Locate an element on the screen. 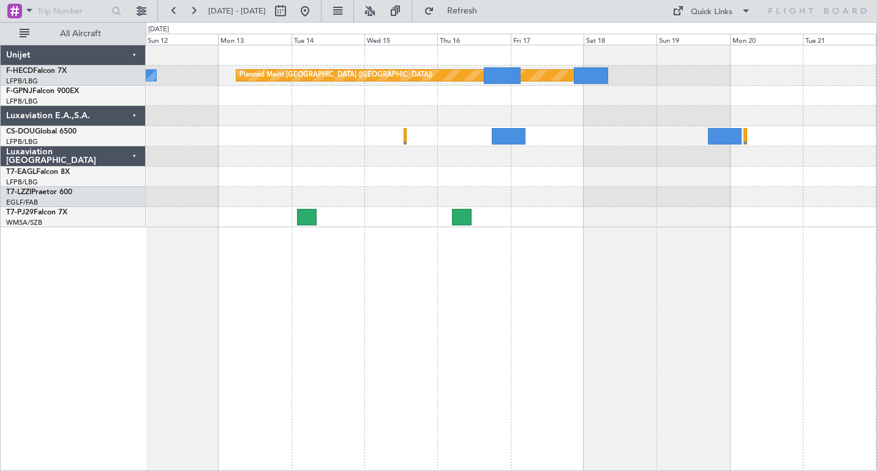  span: T7-LZZI is located at coordinates (18, 192).